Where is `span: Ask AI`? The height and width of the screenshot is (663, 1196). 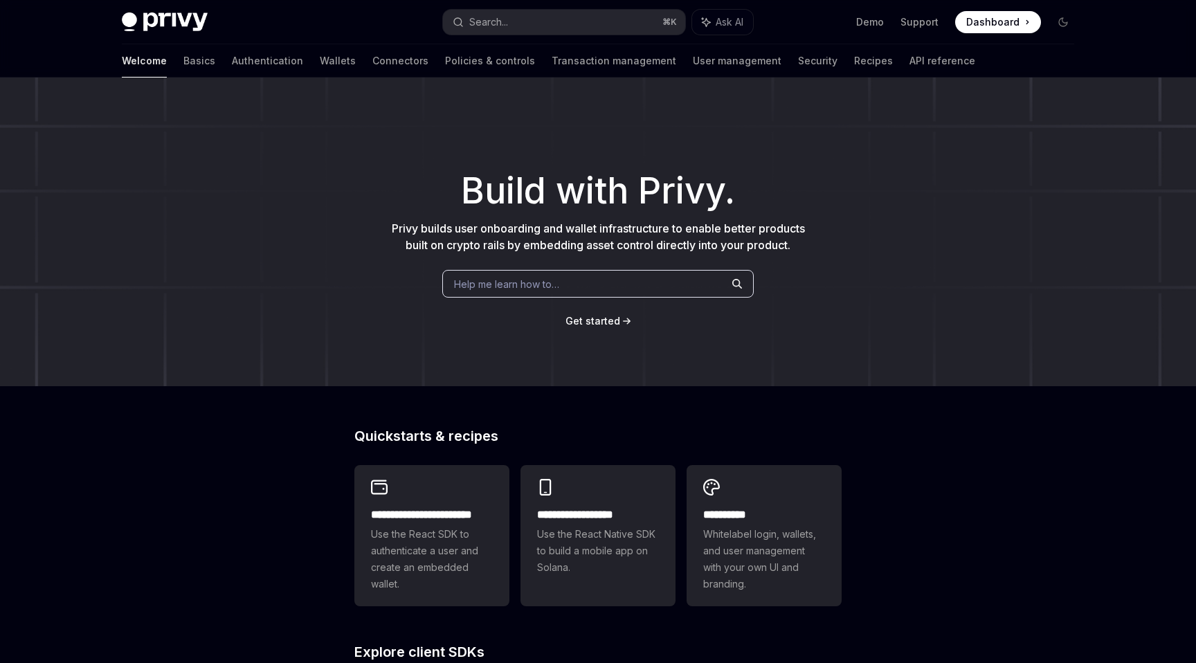
span: Ask AI is located at coordinates (730, 22).